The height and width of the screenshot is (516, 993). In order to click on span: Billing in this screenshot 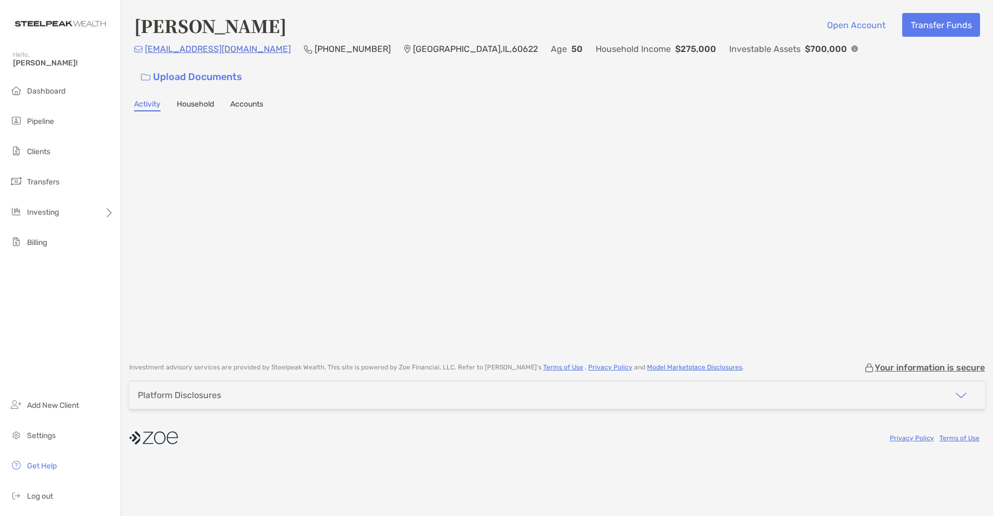, I will do `click(37, 242)`.